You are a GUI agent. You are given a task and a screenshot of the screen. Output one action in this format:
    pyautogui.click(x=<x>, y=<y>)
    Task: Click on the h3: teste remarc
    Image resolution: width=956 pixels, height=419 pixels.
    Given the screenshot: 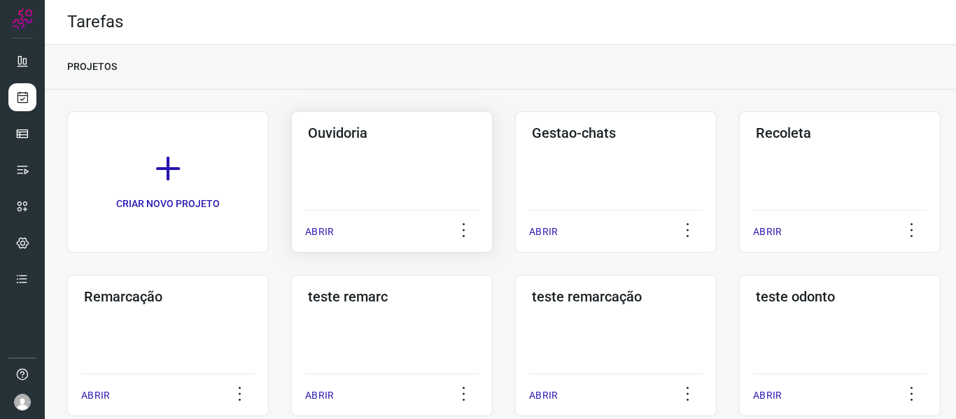 What is the action you would take?
    pyautogui.click(x=392, y=297)
    